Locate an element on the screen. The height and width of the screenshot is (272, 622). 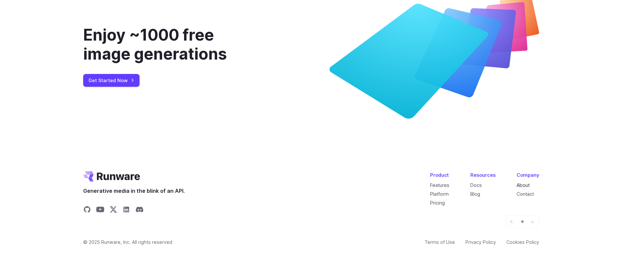
div: Company is located at coordinates (528, 175).